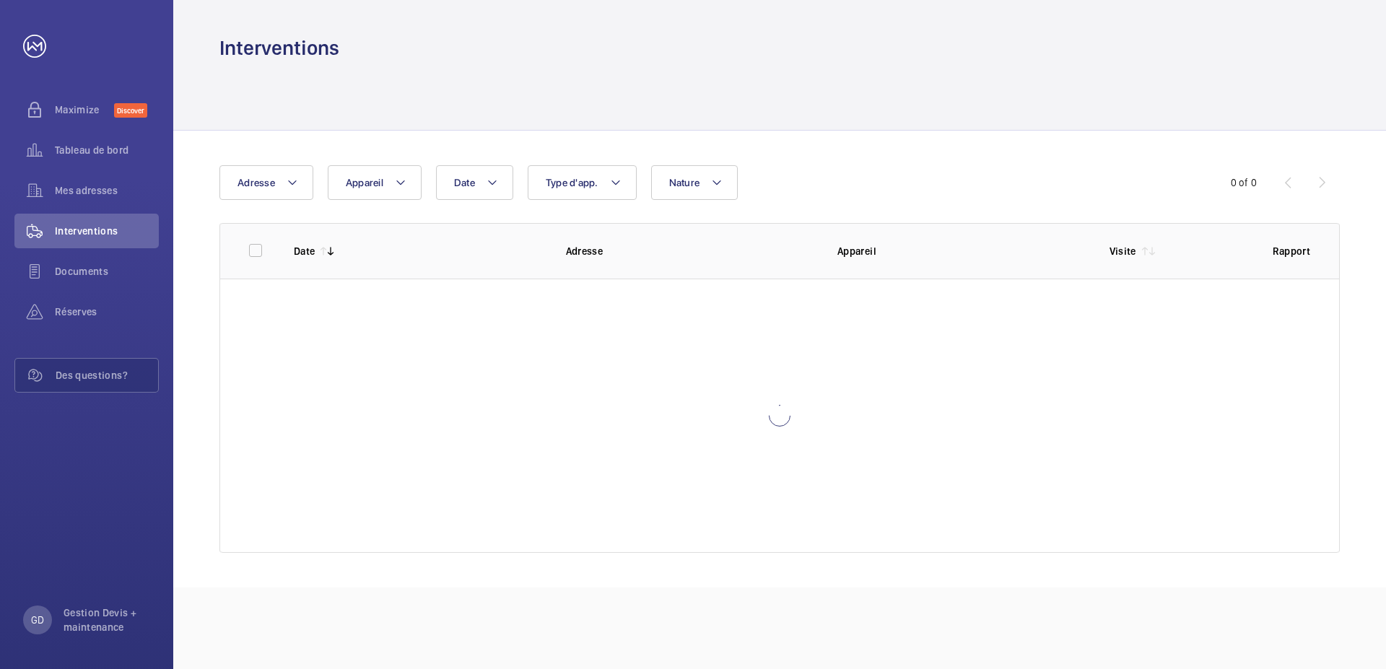 Image resolution: width=1386 pixels, height=669 pixels. Describe the element at coordinates (107, 620) in the screenshot. I see `p: Gestion Devis + maintenance` at that location.